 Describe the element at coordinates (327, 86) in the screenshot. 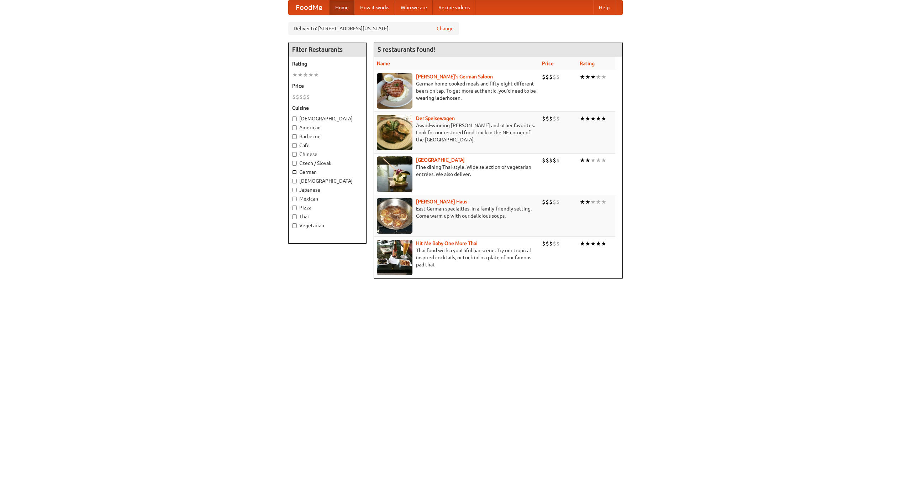

I see `h5: Price` at that location.